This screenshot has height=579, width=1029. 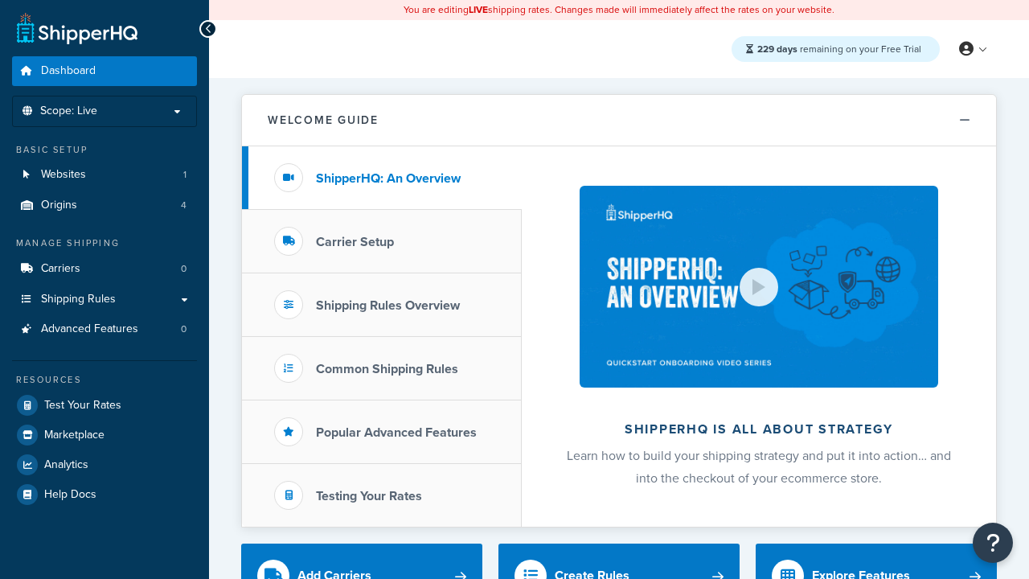 I want to click on span: Test Your Rates, so click(x=83, y=405).